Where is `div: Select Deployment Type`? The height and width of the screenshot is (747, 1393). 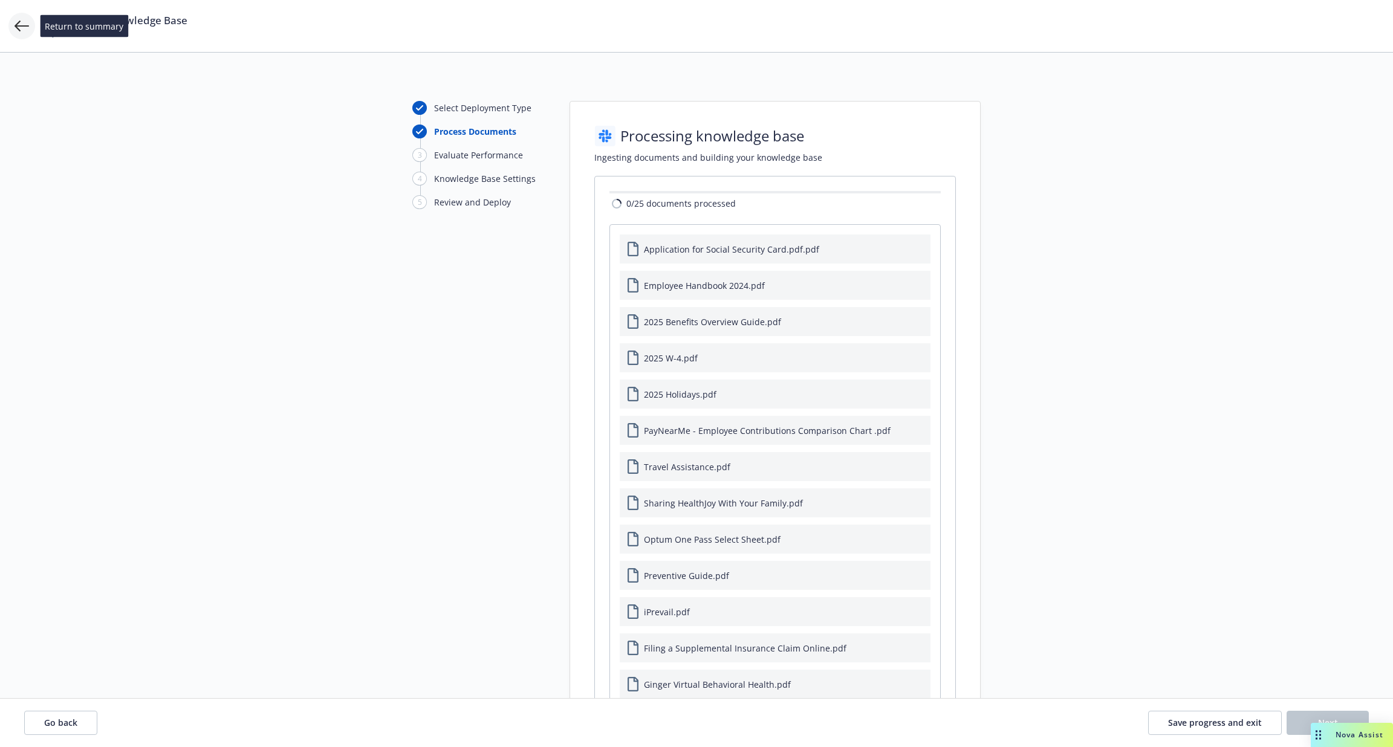
div: Select Deployment Type is located at coordinates (482, 108).